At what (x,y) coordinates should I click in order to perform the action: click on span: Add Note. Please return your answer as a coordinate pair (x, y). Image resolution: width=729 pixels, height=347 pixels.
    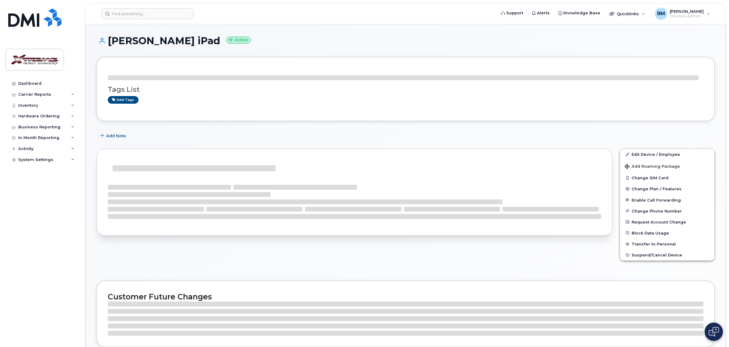
    Looking at the image, I should click on (116, 136).